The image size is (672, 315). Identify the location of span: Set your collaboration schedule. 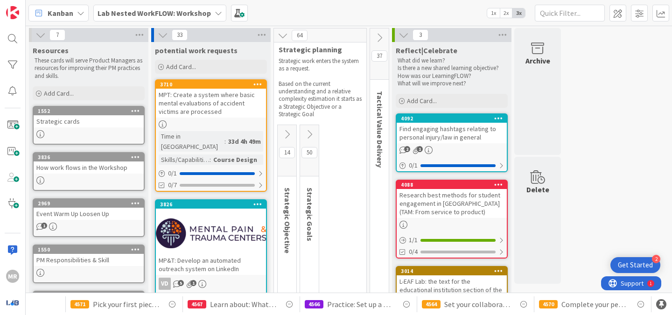
(478, 304).